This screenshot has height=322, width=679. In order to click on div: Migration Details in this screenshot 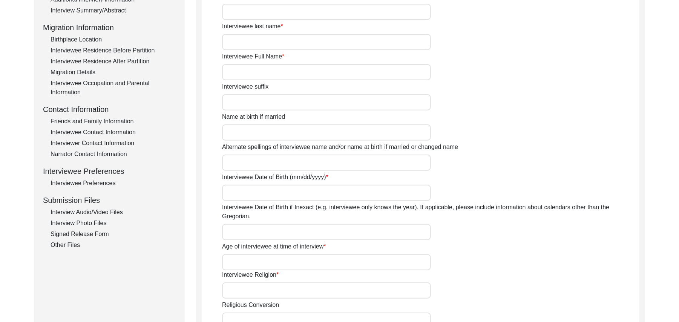, I will do `click(113, 72)`.